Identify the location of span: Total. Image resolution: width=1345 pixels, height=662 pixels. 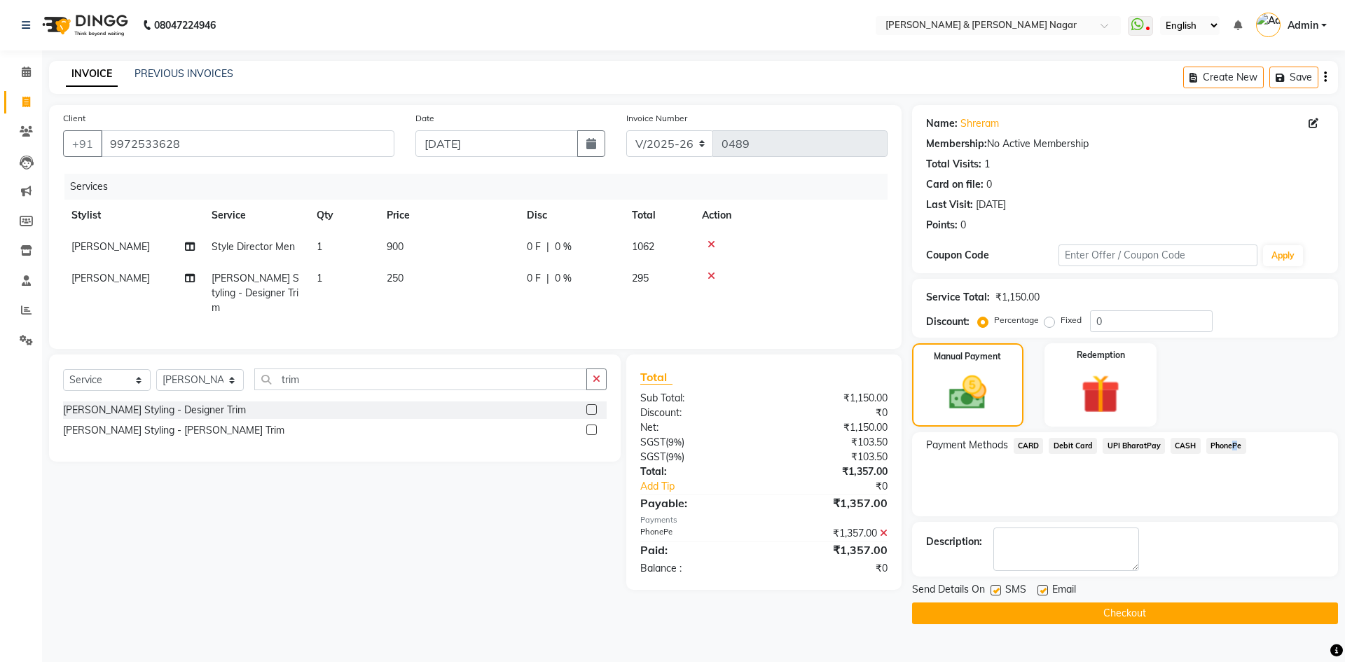
(656, 377).